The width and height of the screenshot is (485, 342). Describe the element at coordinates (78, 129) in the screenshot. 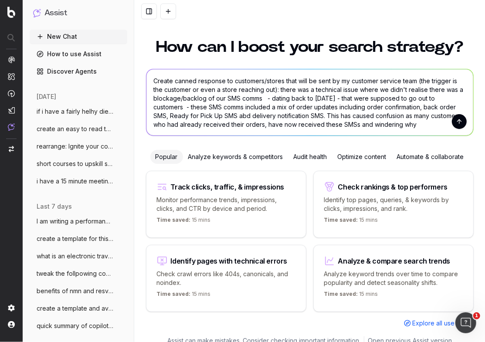

I see `button: create an easy to read table that outlin` at that location.